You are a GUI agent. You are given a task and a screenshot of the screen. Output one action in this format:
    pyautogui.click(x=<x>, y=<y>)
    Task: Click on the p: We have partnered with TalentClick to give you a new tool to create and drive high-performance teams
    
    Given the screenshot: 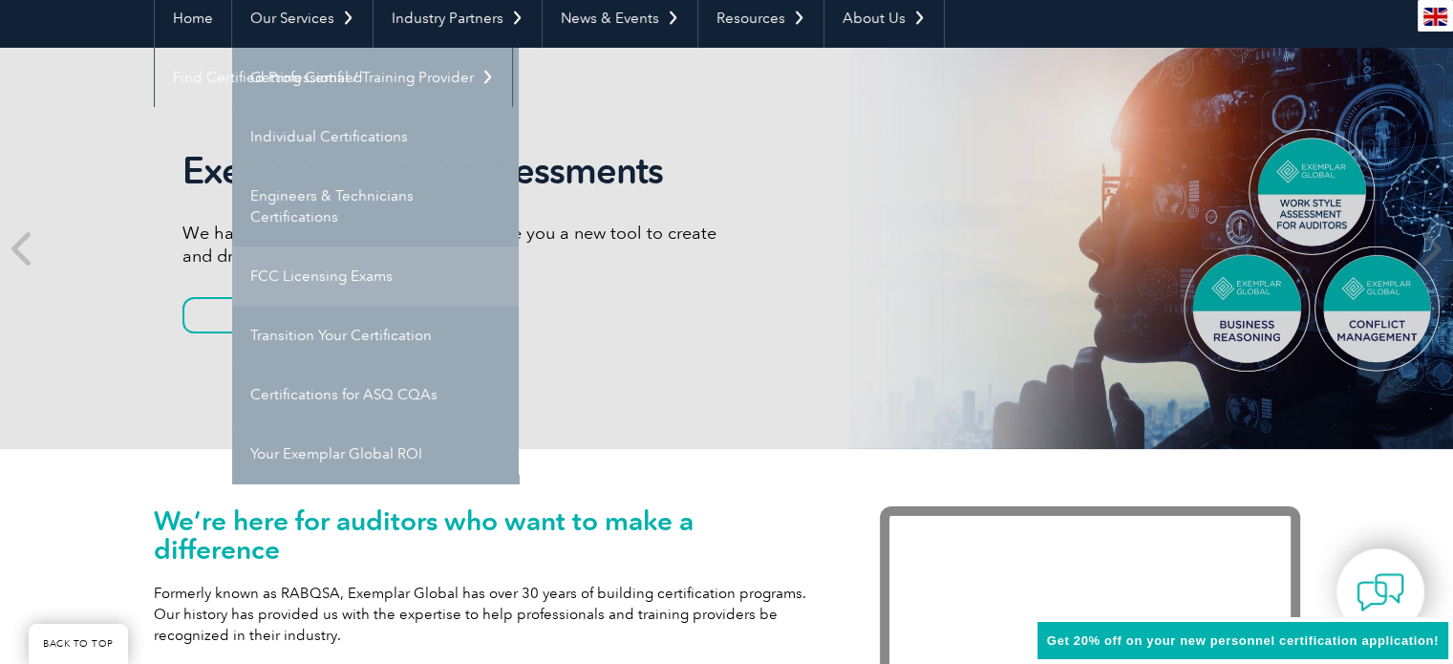 What is the action you would take?
    pyautogui.click(x=455, y=245)
    